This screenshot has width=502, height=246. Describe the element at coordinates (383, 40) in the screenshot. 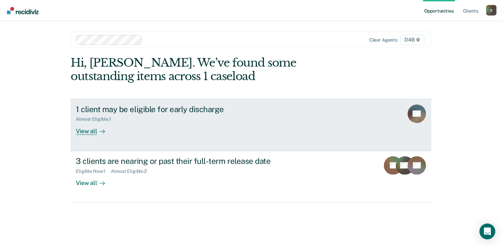

I see `div: Clear agents` at that location.